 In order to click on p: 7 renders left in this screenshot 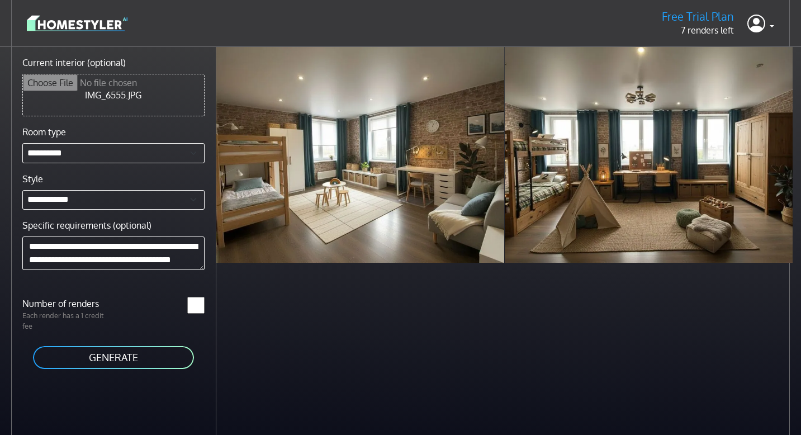, I will do `click(698, 30)`.